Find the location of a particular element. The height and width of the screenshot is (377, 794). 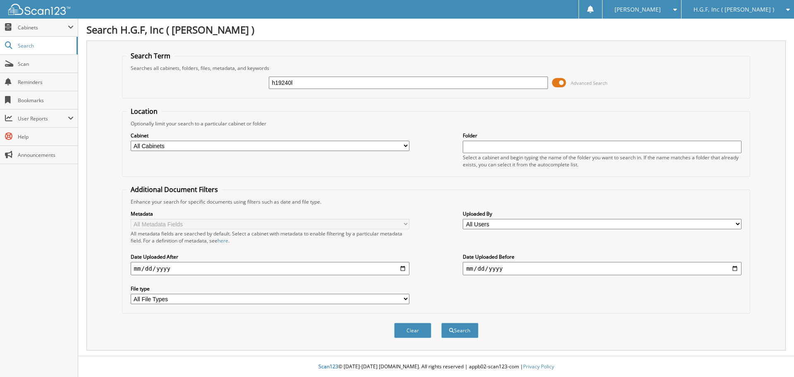

div: All metadata fields are searched by default. Select a cabinet with metadata to enable filtering b... is located at coordinates (270, 237).